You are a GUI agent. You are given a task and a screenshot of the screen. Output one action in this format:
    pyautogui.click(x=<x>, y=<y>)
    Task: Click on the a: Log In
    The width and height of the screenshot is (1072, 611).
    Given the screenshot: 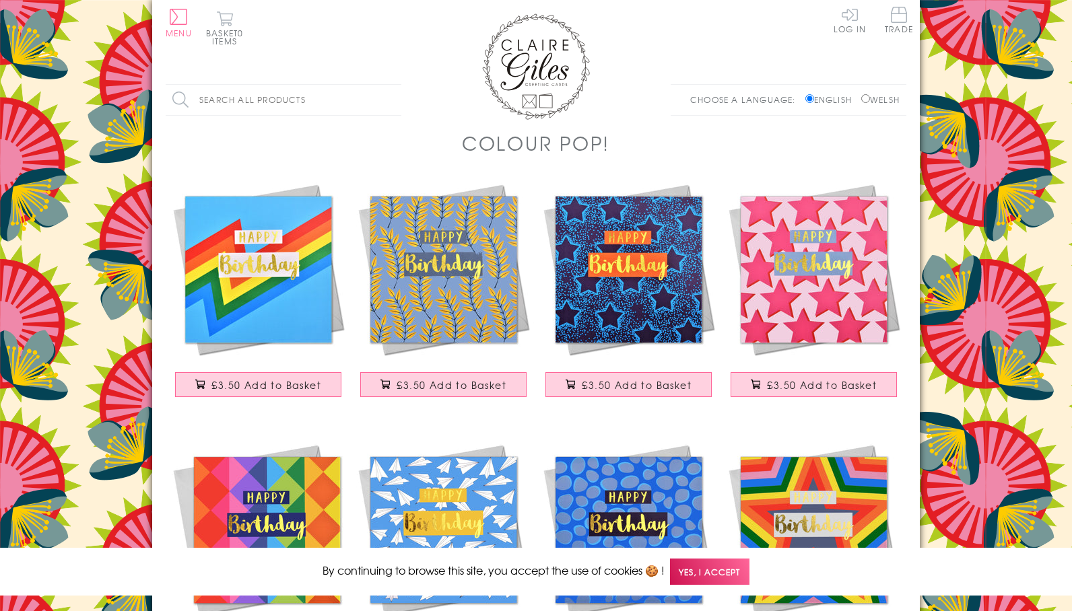 What is the action you would take?
    pyautogui.click(x=849, y=20)
    